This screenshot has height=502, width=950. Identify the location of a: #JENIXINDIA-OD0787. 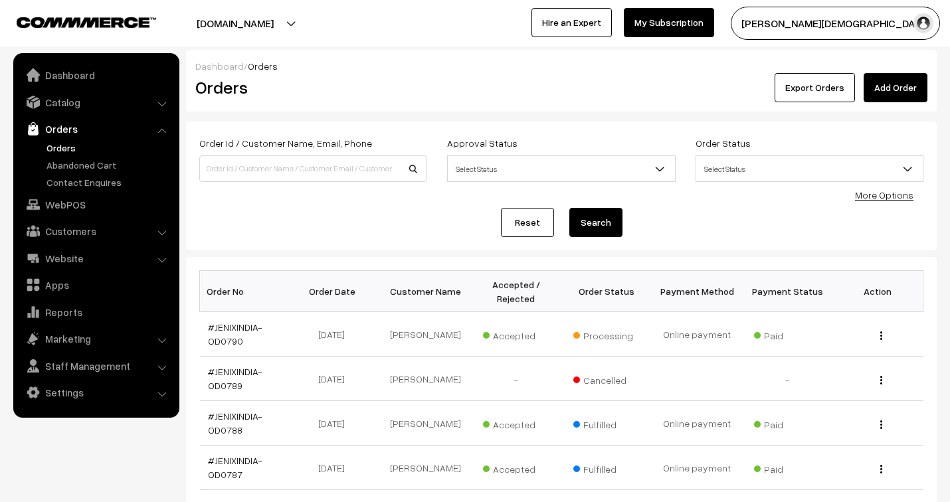
(235, 468).